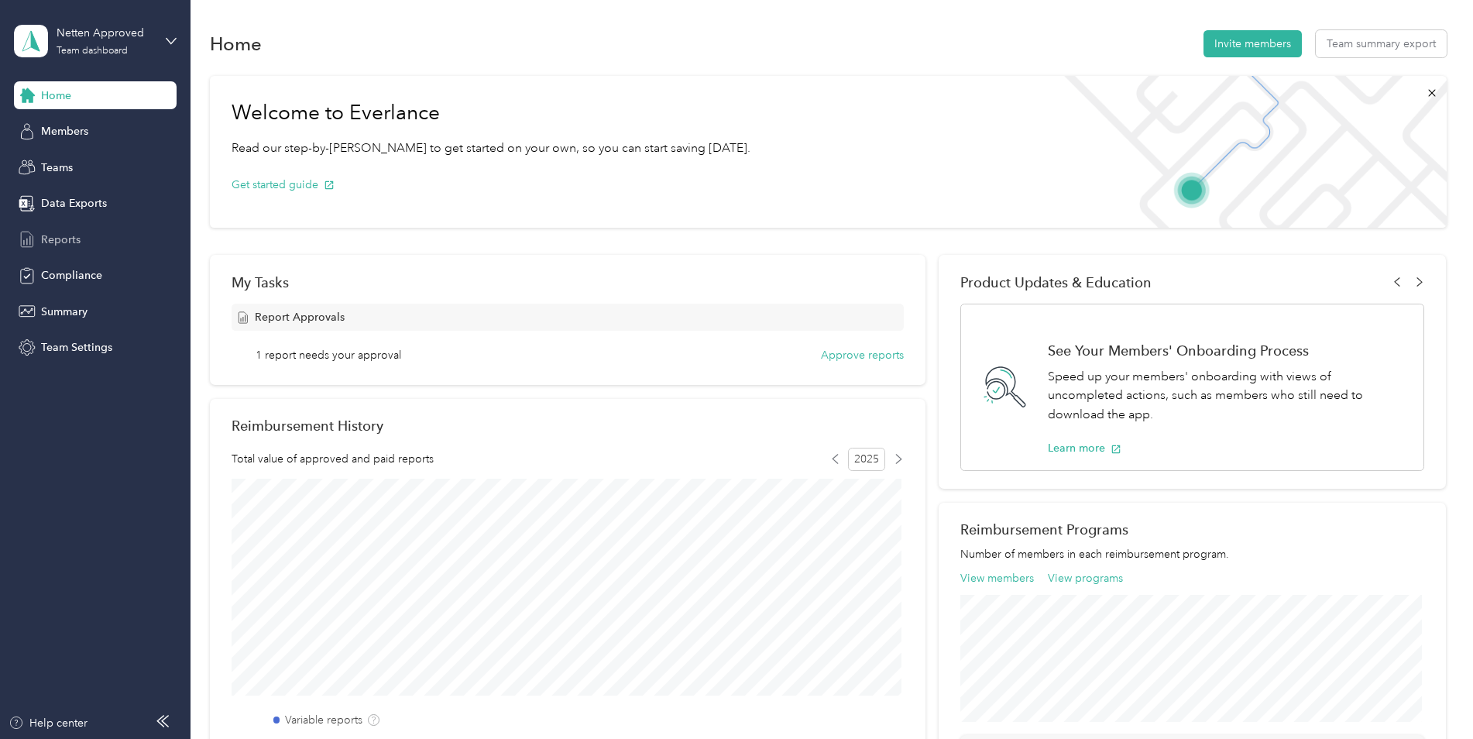 The height and width of the screenshot is (739, 1473). I want to click on div: Team dashboard, so click(92, 51).